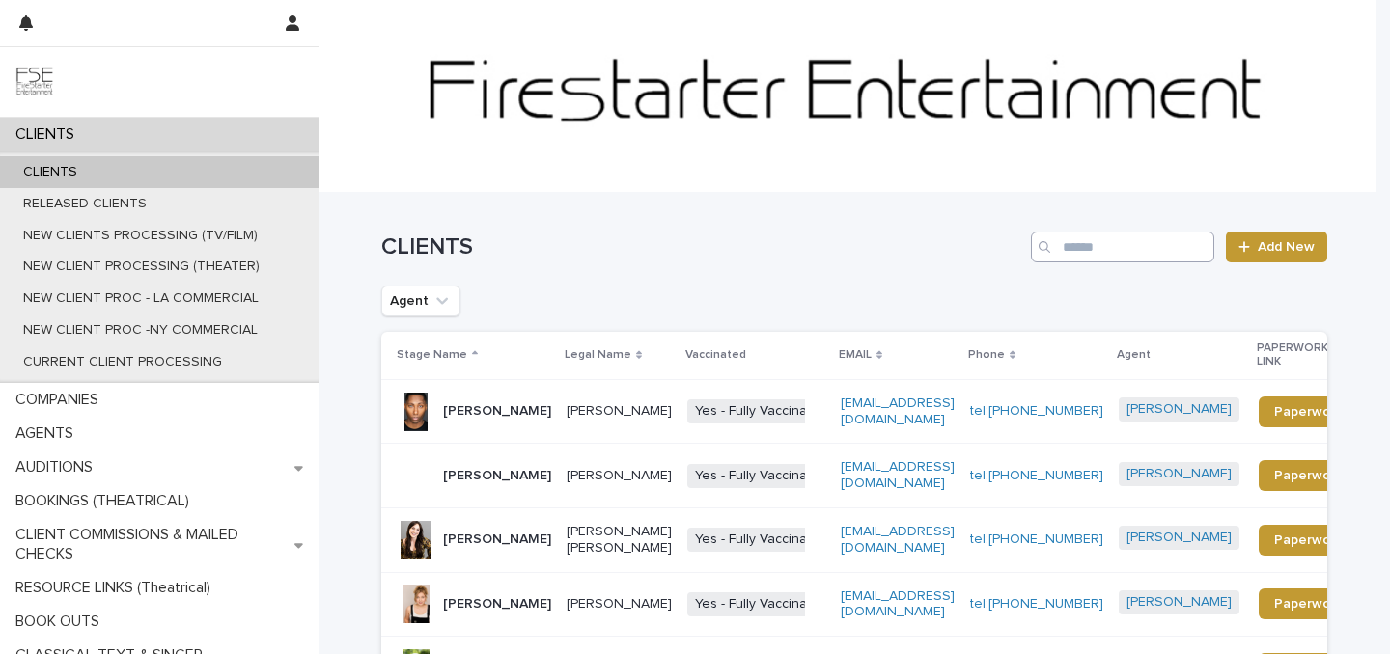  What do you see at coordinates (431, 355) in the screenshot?
I see `p: Stage Name` at bounding box center [431, 355].